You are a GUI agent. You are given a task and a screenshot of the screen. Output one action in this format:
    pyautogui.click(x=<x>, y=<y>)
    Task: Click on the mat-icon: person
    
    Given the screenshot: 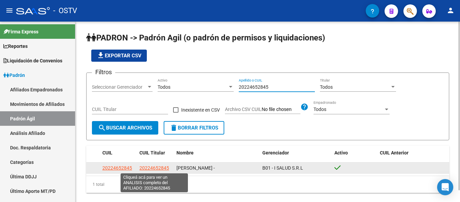 What is the action you would take?
    pyautogui.click(x=450, y=10)
    